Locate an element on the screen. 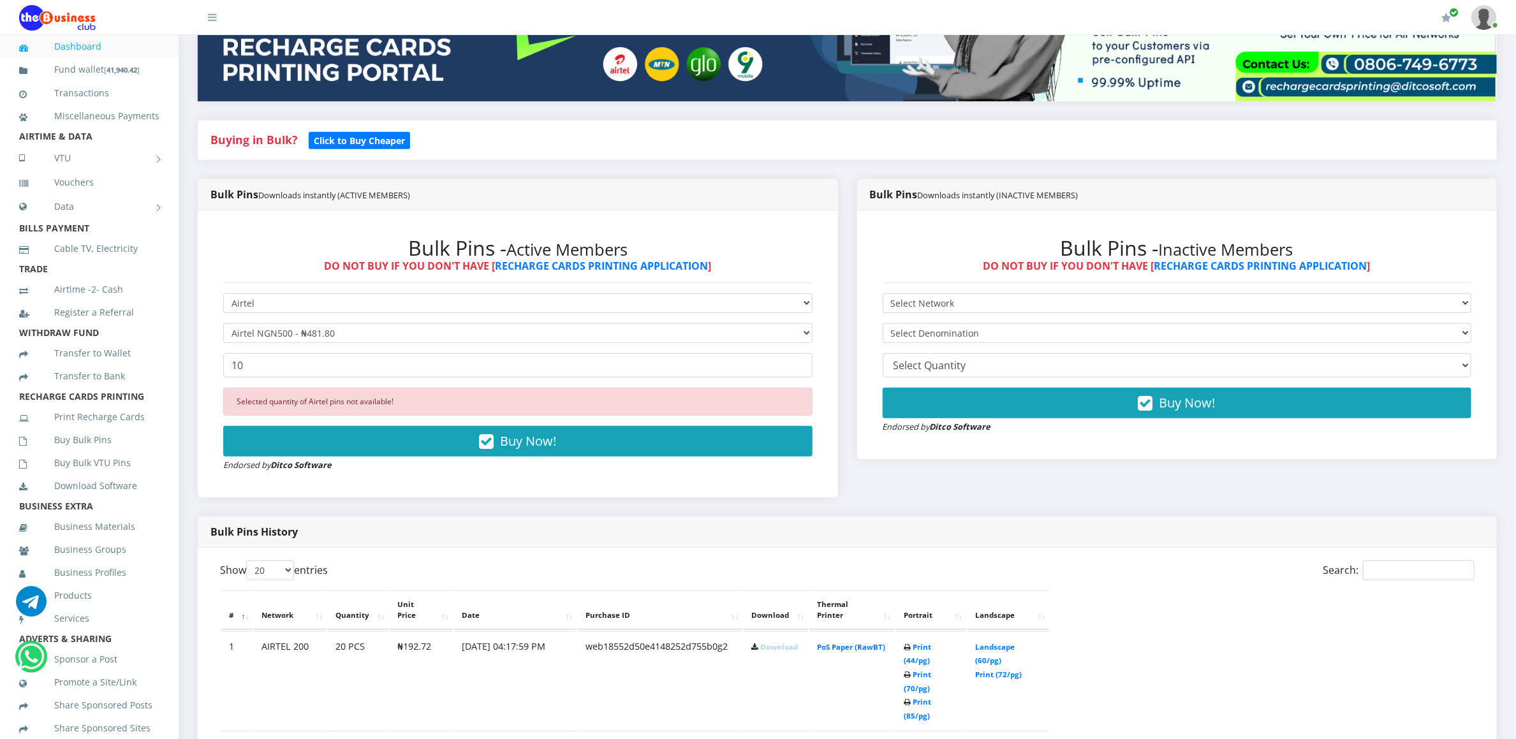 The image size is (1516, 739). a: Airtime -2- Cash is located at coordinates (89, 290).